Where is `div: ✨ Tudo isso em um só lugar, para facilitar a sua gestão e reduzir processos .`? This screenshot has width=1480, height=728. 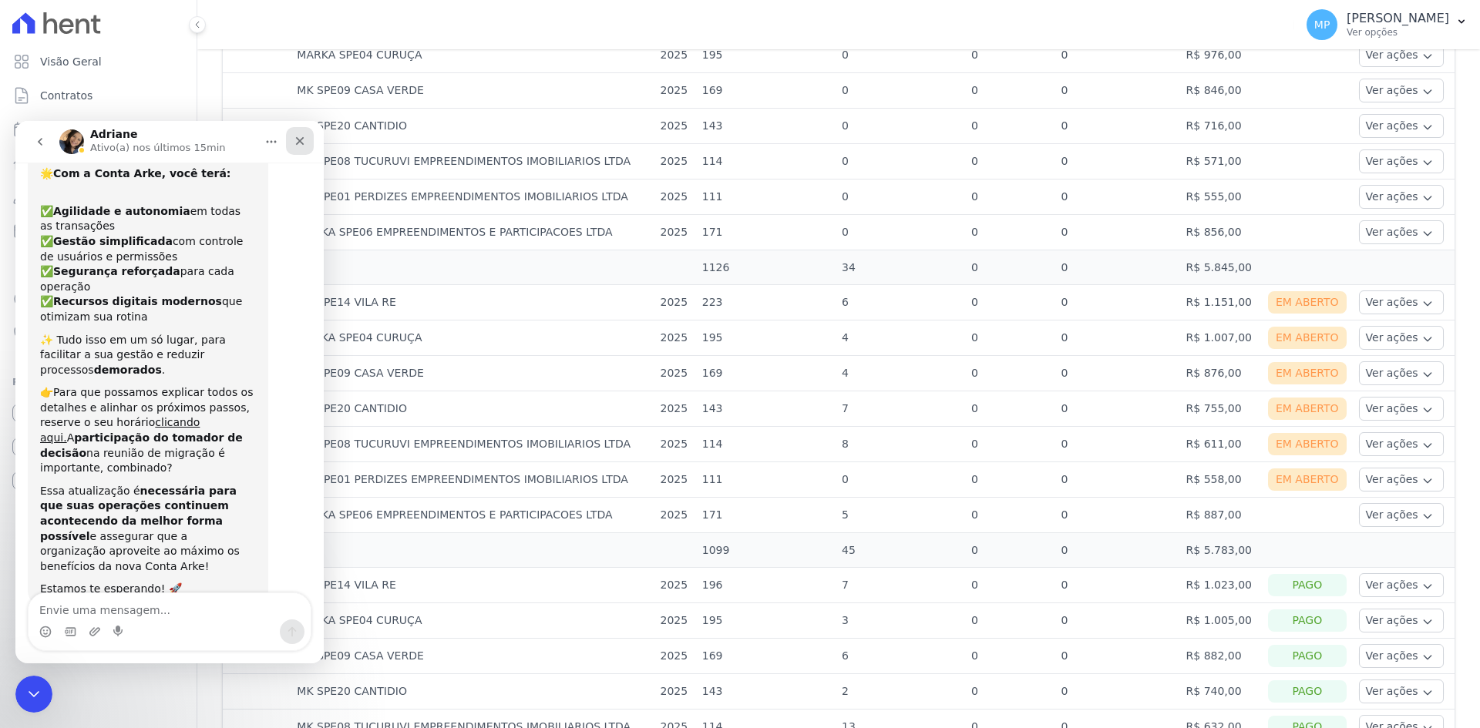
div: ✨ Tudo isso em um só lugar, para facilitar a sua gestão e reduzir processos . is located at coordinates (133, 234).